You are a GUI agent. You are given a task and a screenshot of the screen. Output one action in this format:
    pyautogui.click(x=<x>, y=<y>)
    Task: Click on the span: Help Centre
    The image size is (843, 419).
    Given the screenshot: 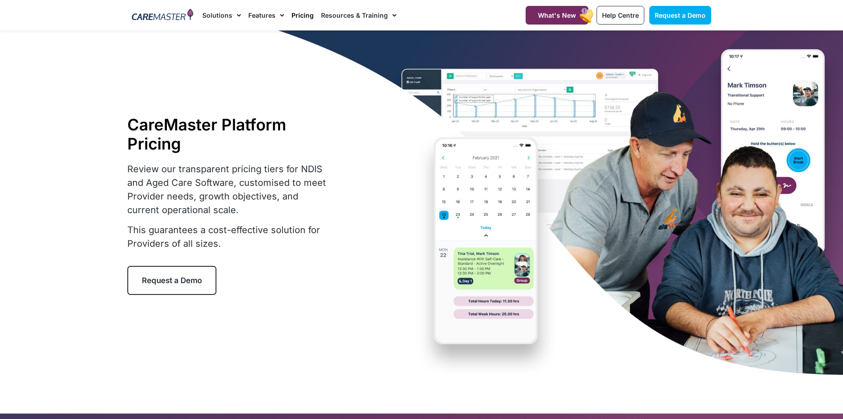 What is the action you would take?
    pyautogui.click(x=620, y=15)
    